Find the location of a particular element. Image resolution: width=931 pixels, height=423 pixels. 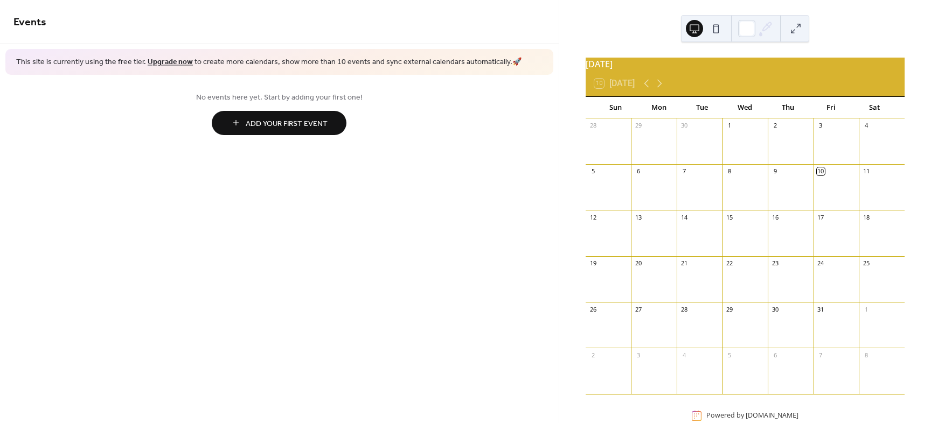

div: 22 is located at coordinates (729, 263).